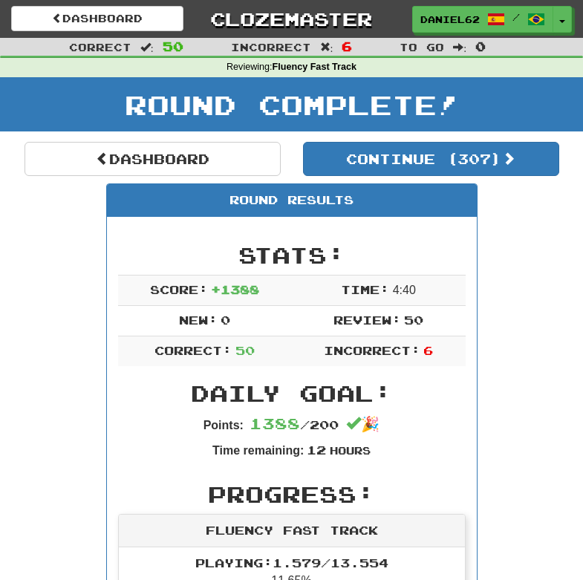  What do you see at coordinates (316, 449) in the screenshot?
I see `span: 12` at bounding box center [316, 449].